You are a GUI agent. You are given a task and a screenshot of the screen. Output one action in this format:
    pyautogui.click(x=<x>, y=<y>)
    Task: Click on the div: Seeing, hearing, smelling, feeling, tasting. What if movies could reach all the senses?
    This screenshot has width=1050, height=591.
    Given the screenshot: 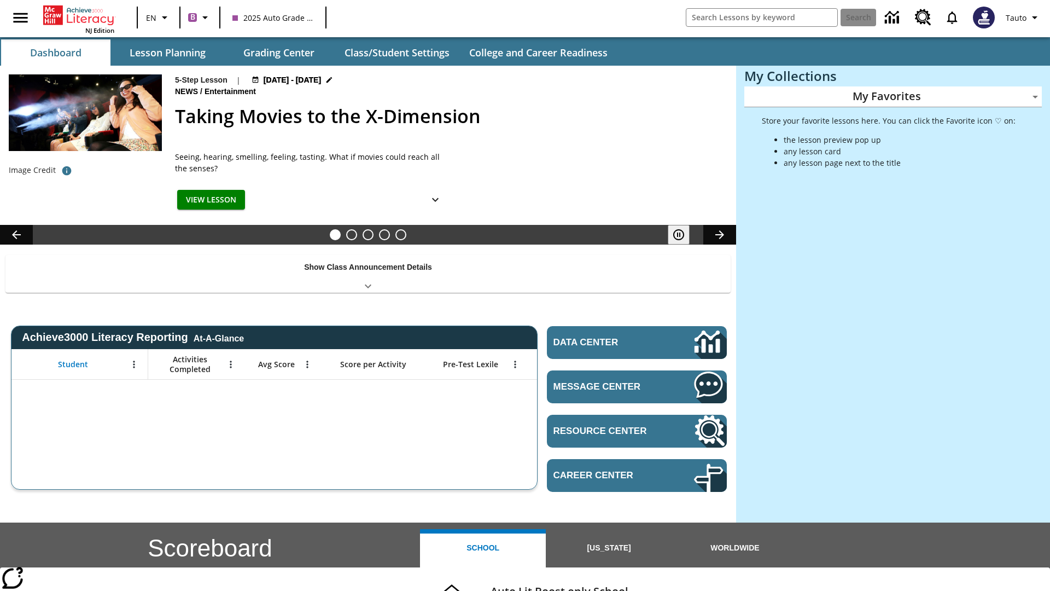 What is the action you would take?
    pyautogui.click(x=312, y=162)
    